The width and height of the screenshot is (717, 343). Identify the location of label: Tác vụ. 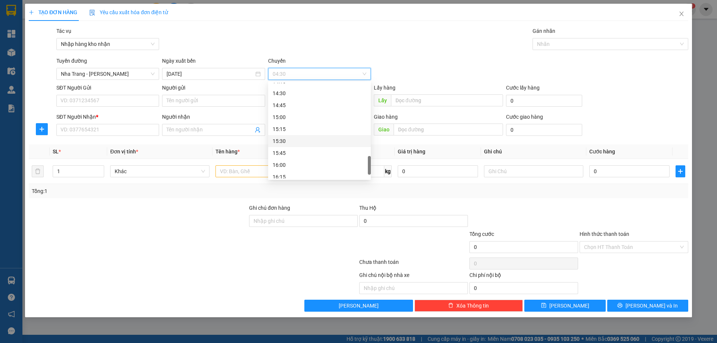
(64, 31).